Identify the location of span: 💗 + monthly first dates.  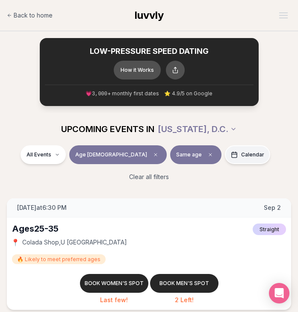
(122, 94).